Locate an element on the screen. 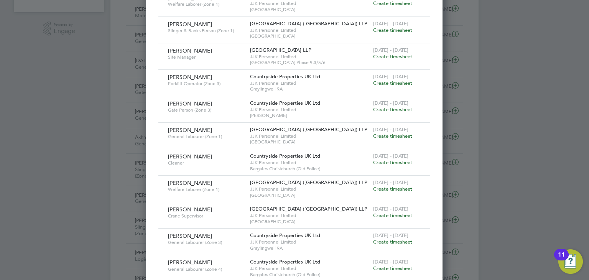 This screenshot has width=589, height=280. div: 11 is located at coordinates (561, 260).